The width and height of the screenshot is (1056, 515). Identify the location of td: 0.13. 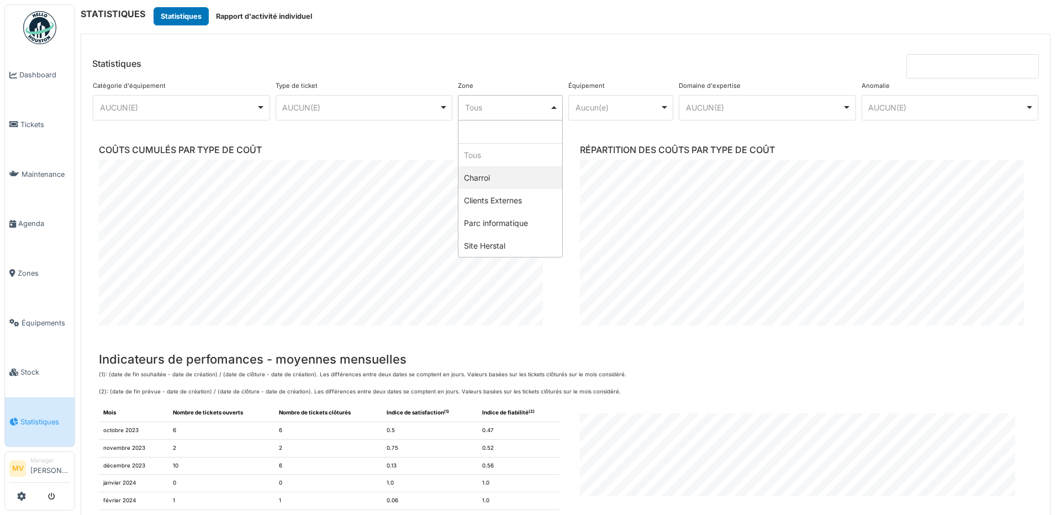
(430, 466).